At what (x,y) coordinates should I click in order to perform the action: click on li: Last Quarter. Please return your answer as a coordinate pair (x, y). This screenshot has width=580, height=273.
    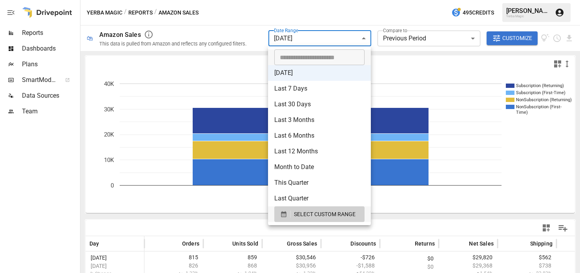
    Looking at the image, I should click on (319, 198).